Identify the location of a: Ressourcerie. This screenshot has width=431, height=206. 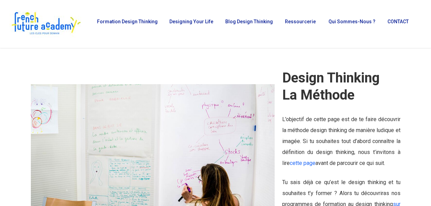
(299, 24).